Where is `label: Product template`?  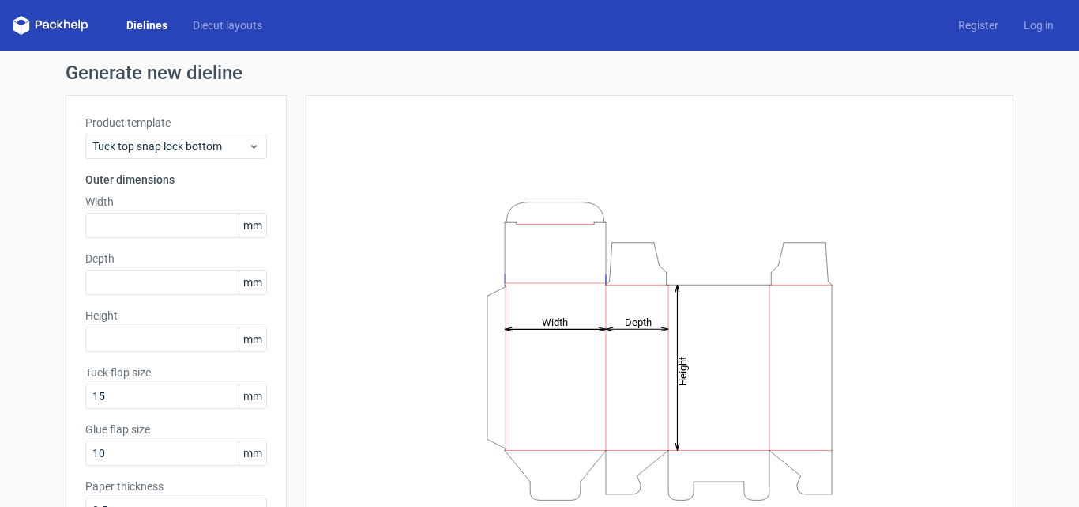
label: Product template is located at coordinates (176, 122).